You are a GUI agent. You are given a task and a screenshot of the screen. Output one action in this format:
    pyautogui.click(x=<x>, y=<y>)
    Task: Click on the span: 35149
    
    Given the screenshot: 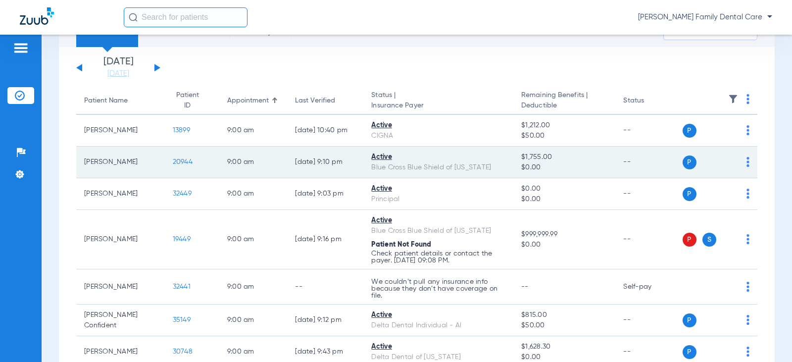 What is the action you would take?
    pyautogui.click(x=182, y=320)
    